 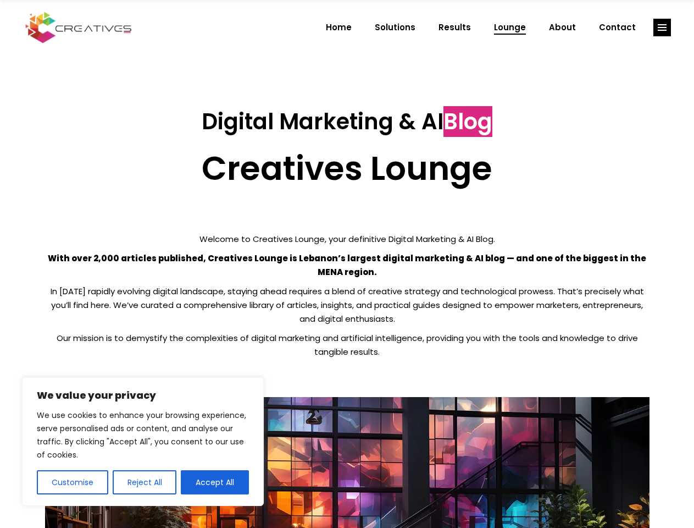 What do you see at coordinates (143, 435) in the screenshot?
I see `p: We use cookies to enhance your browsing experience, serve personalised ads or content, and analys...` at bounding box center [143, 435].